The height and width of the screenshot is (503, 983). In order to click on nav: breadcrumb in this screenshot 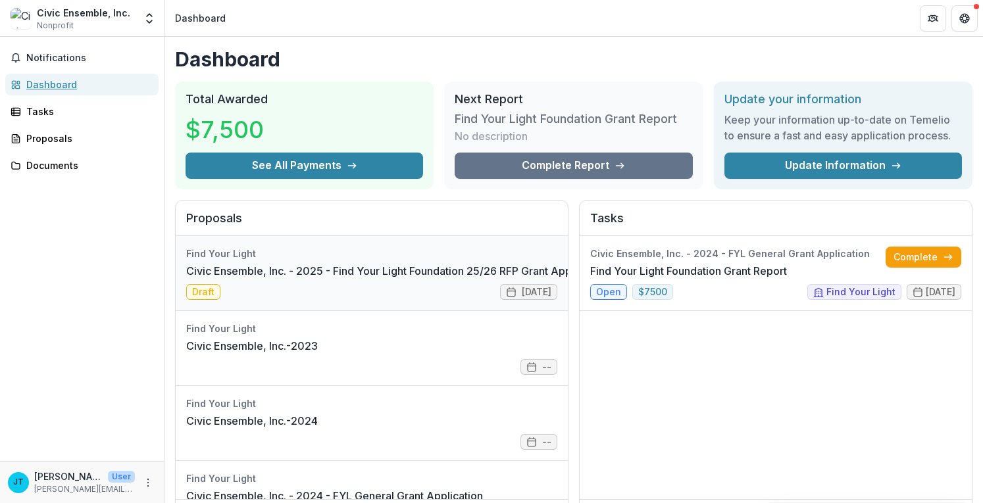, I will do `click(200, 18)`.